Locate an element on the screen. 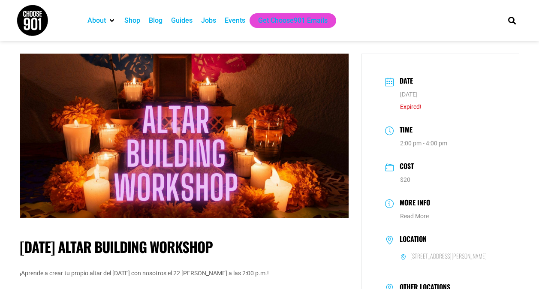  a: Shop is located at coordinates (132, 21).